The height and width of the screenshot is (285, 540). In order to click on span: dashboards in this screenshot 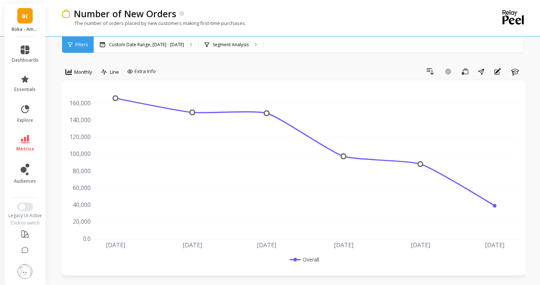, I will do `click(25, 60)`.